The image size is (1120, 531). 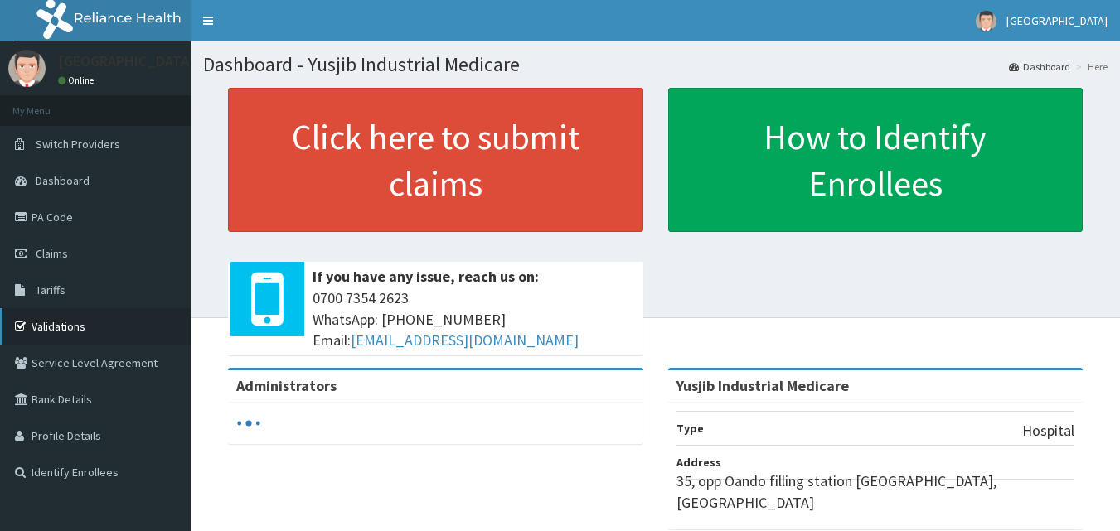 I want to click on span: Switch Providers, so click(x=78, y=144).